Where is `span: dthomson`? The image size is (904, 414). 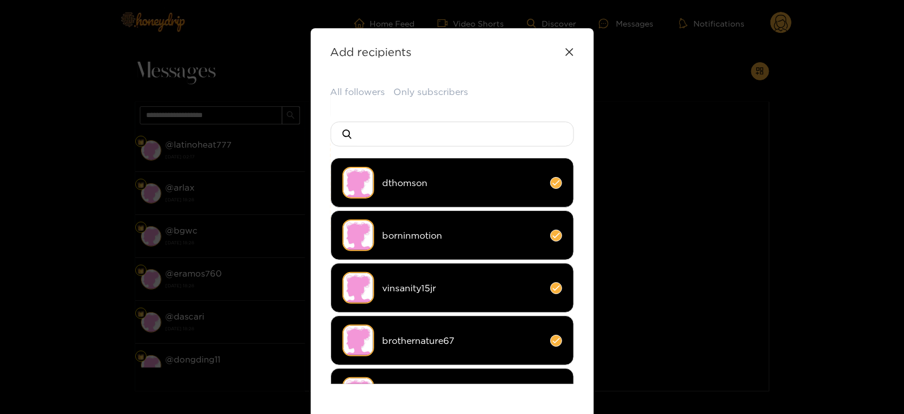 span: dthomson is located at coordinates (462, 183).